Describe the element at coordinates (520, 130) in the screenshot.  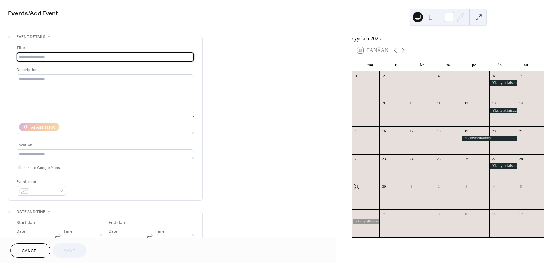
I see `div: 21` at that location.